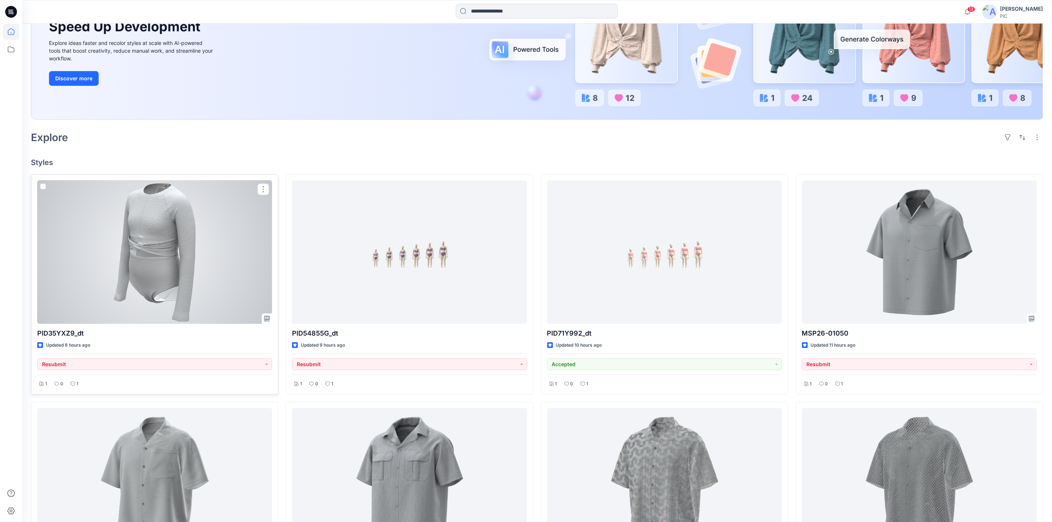 The width and height of the screenshot is (1052, 522). What do you see at coordinates (971, 9) in the screenshot?
I see `span: 13` at bounding box center [971, 9].